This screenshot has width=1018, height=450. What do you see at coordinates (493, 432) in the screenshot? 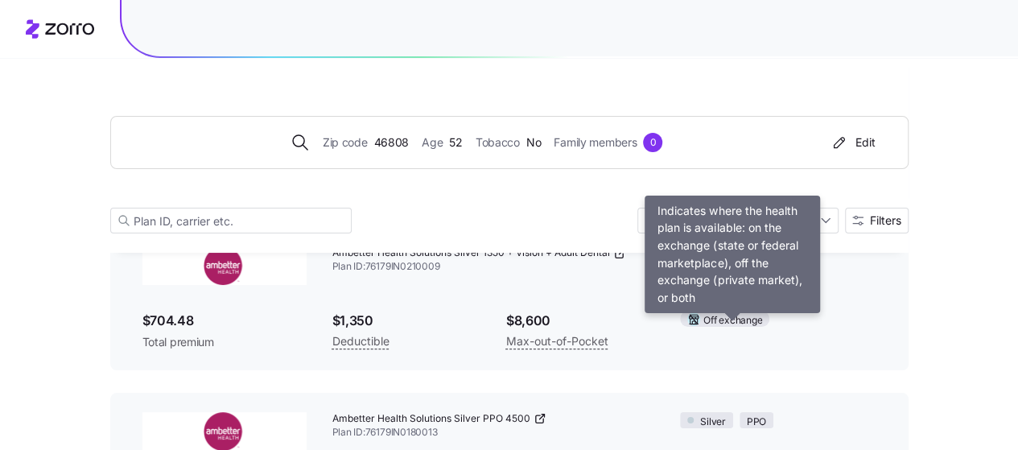
I see `span: Plan ID: 76179IN0180013` at bounding box center [493, 432].